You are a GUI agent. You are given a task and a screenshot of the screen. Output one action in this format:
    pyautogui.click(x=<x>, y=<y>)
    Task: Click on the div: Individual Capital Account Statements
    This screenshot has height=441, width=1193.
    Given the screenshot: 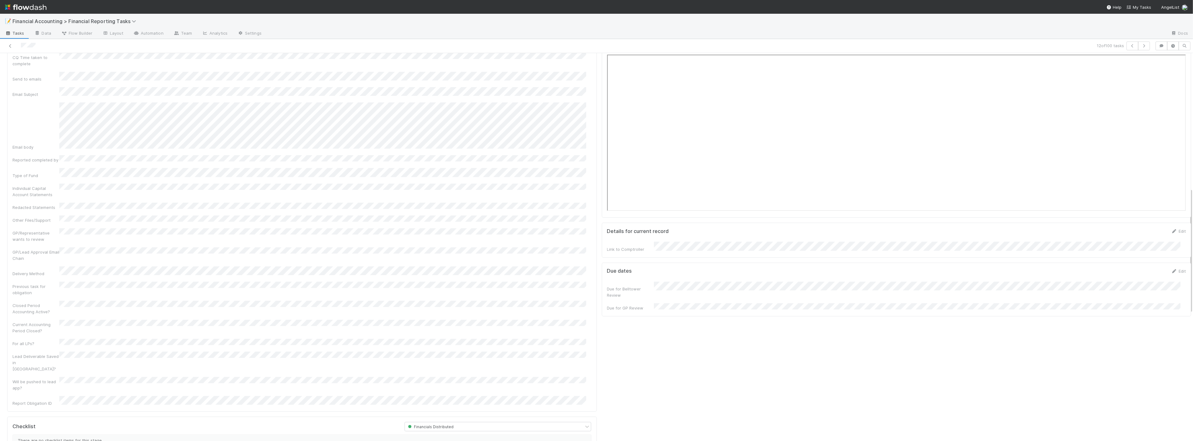 What is the action you would take?
    pyautogui.click(x=36, y=191)
    